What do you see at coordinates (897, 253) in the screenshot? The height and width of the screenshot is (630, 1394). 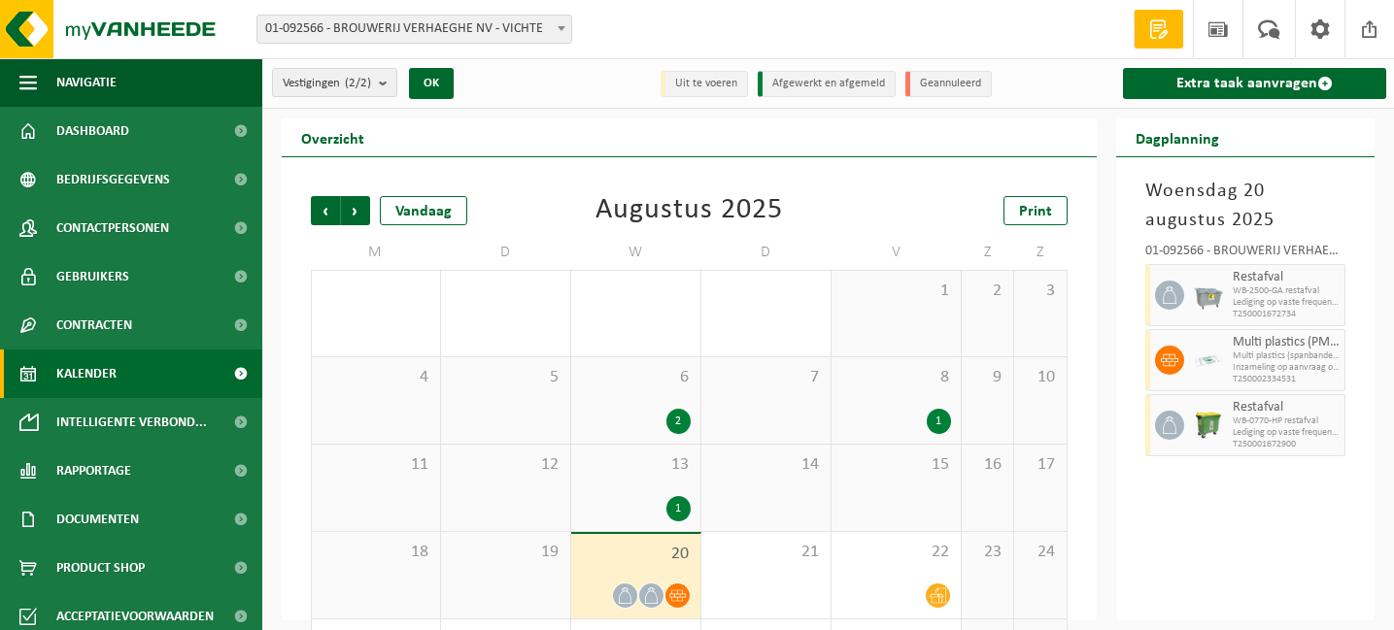 I see `td: V` at bounding box center [897, 253].